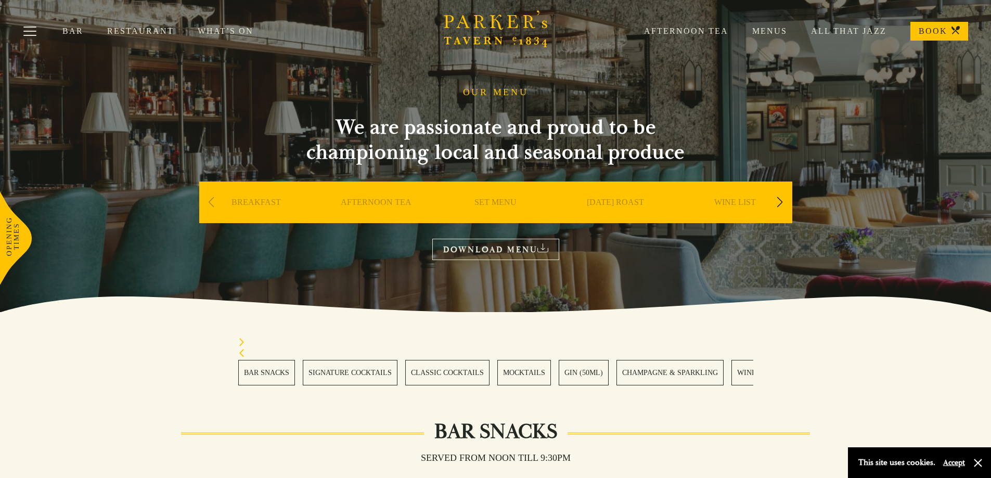 The height and width of the screenshot is (478, 991). I want to click on a: AFTERNOON TEA, so click(376, 218).